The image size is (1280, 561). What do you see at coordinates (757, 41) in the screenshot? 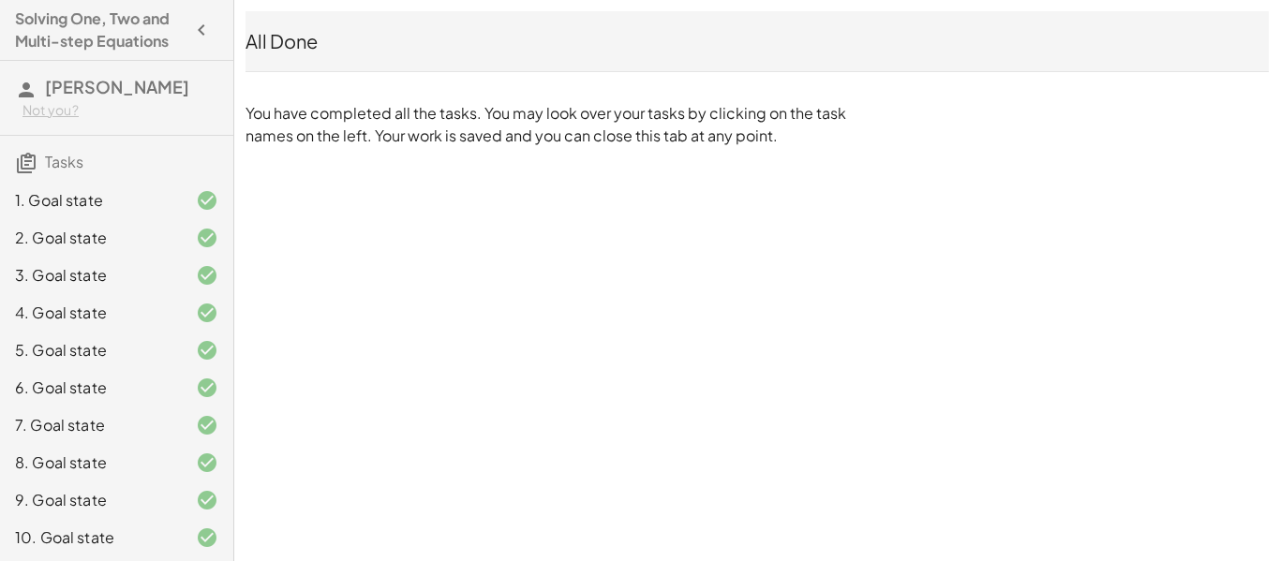
I see `div: All Done` at bounding box center [757, 41].